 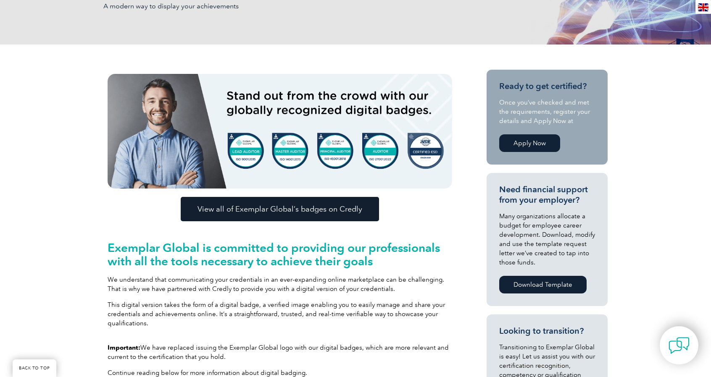 I want to click on p: We have replaced issuing the Exemplar Global logo with our digital badges, which are more relevan..., so click(x=280, y=352).